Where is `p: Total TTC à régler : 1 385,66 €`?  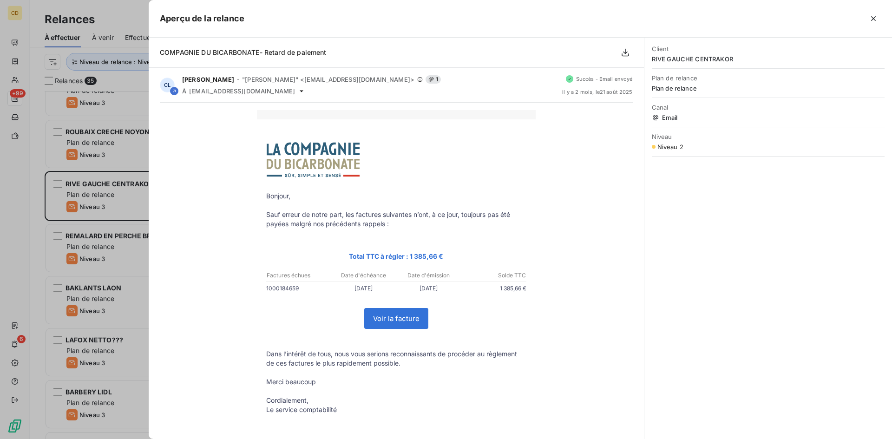
p: Total TTC à régler : 1 385,66 € is located at coordinates (396, 256).